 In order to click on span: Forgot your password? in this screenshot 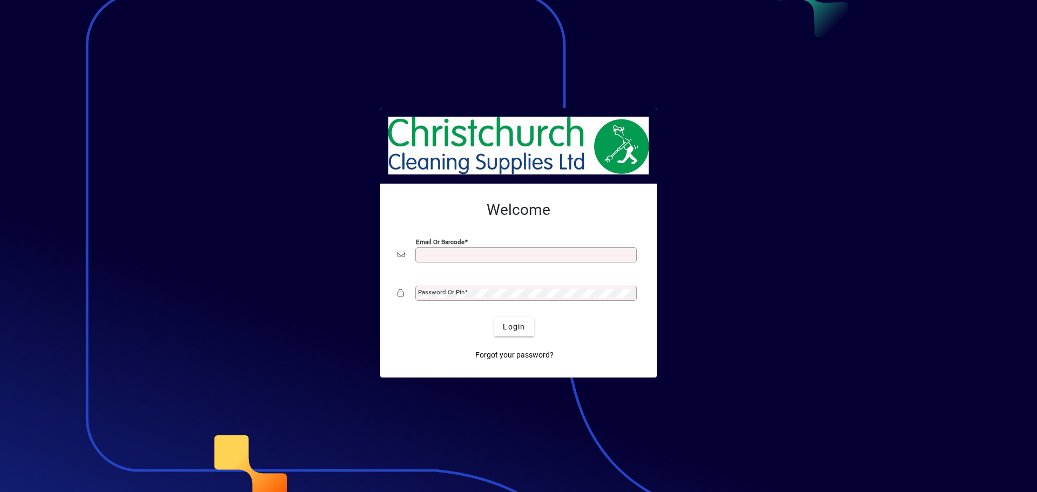, I will do `click(514, 355)`.